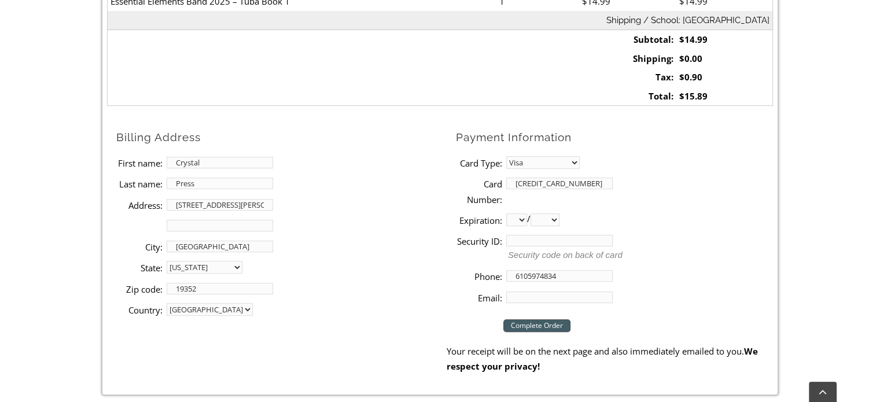 Image resolution: width=880 pixels, height=402 pixels. Describe the element at coordinates (479, 276) in the screenshot. I see `label: Phone:` at that location.